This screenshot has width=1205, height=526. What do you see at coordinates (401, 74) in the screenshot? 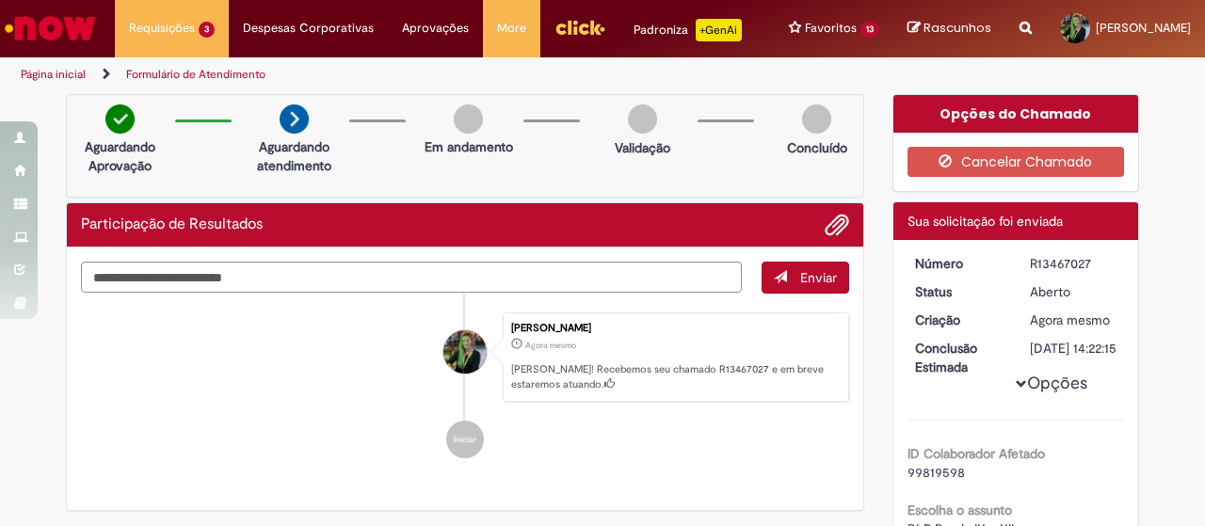
I see `ul: Trilhas de página` at bounding box center [401, 74].